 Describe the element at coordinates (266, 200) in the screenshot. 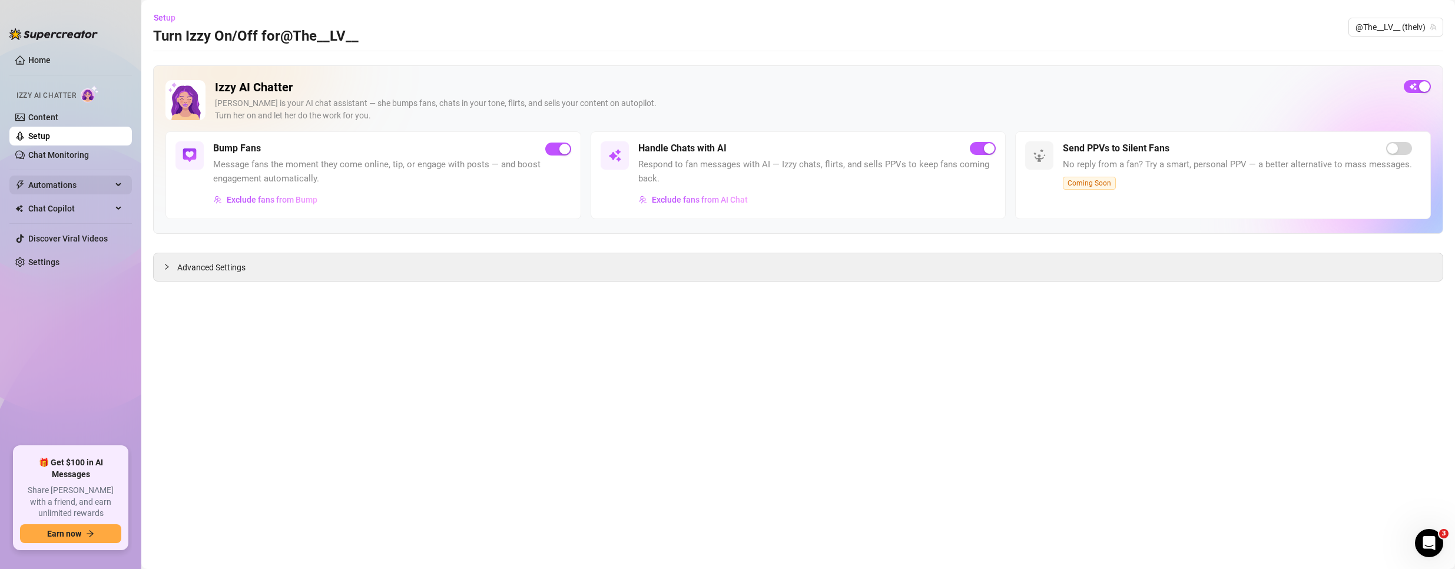

I see `button: Exclude fans from Bump` at that location.